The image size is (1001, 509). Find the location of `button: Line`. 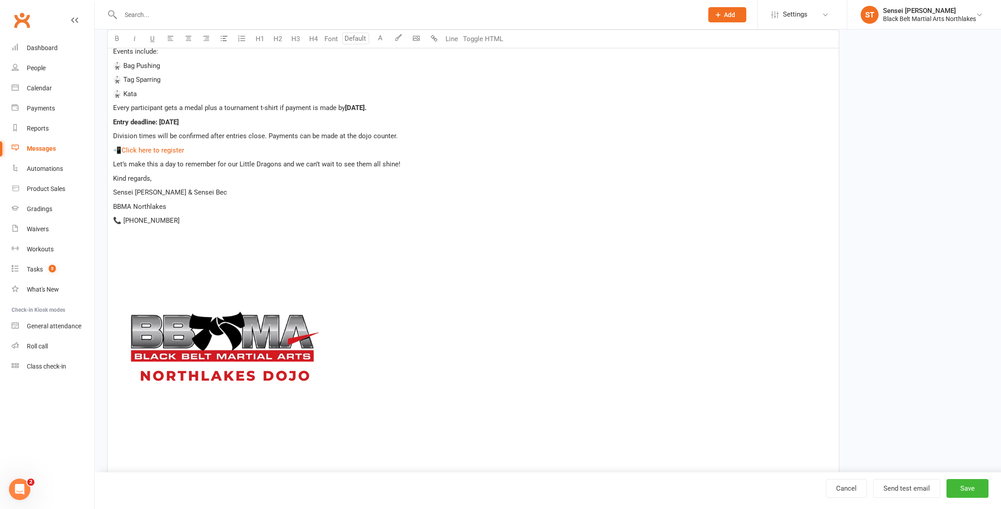

button: Line is located at coordinates (452, 39).